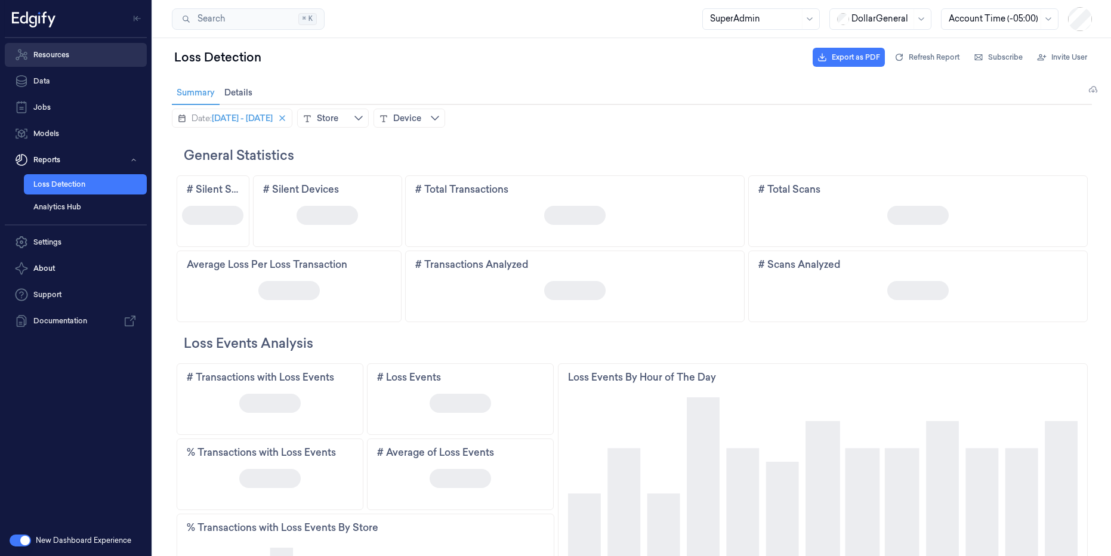 The height and width of the screenshot is (556, 1111). I want to click on a: Analytics Hub, so click(85, 207).